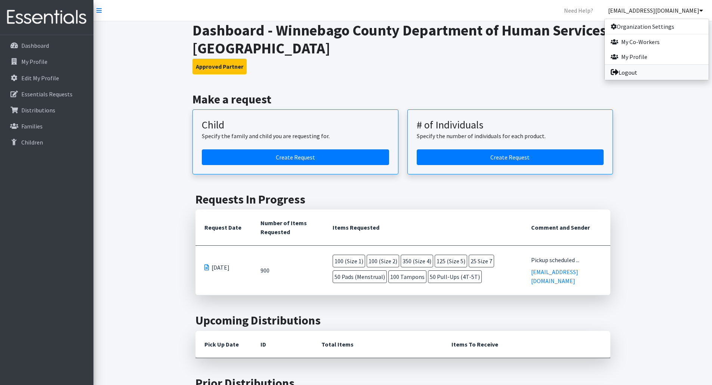  Describe the element at coordinates (287, 228) in the screenshot. I see `th: Number of Items Requested` at that location.